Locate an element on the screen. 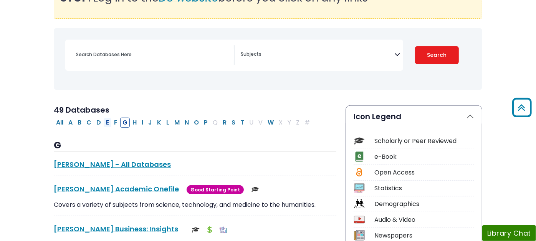  button: All is located at coordinates (60, 122).